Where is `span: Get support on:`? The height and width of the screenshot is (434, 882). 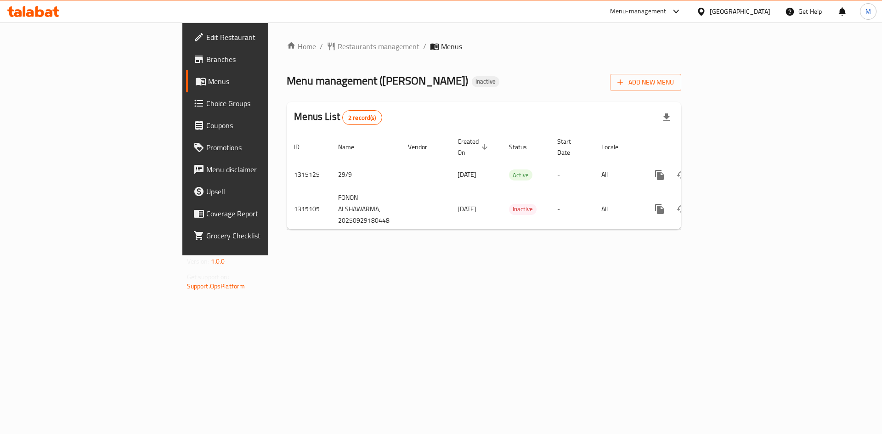 span: Get support on: is located at coordinates (208, 277).